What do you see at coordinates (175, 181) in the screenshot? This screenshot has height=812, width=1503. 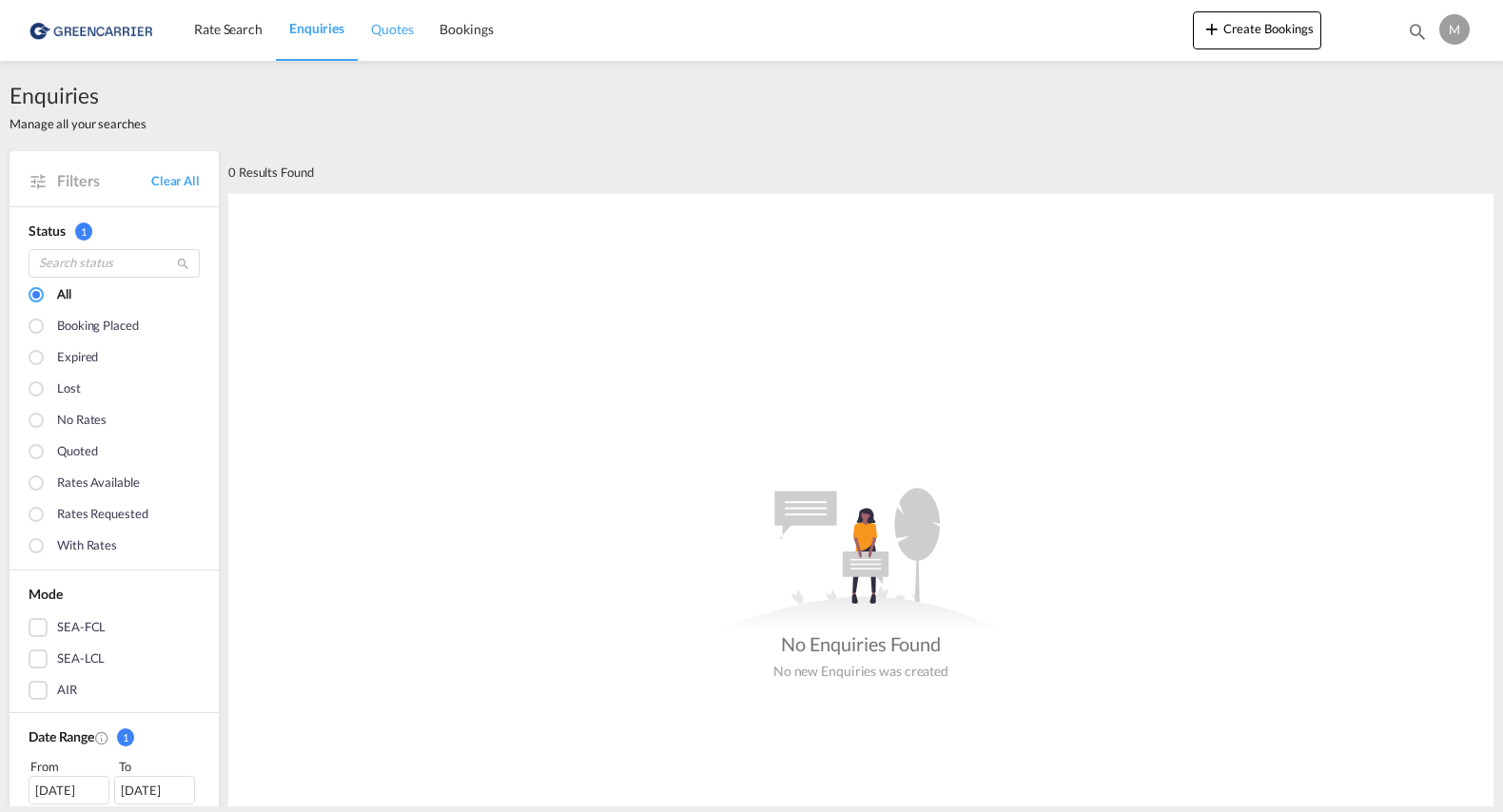 I see `a: Clear All` at bounding box center [175, 181].